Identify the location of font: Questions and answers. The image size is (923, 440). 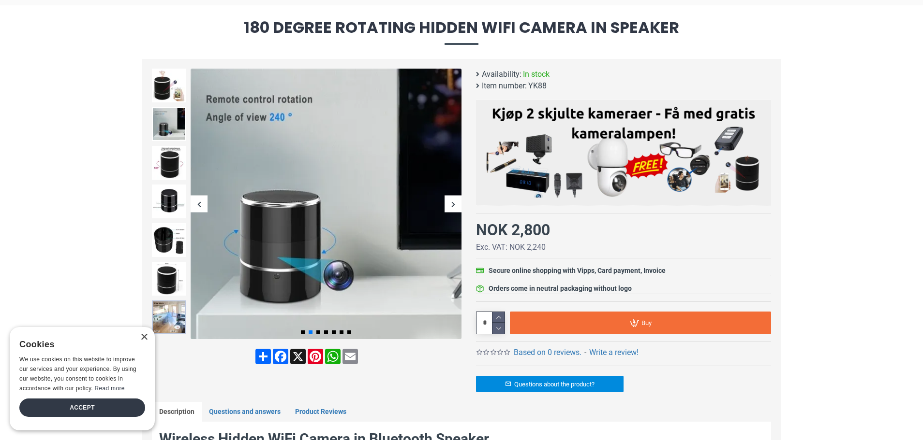
(245, 412).